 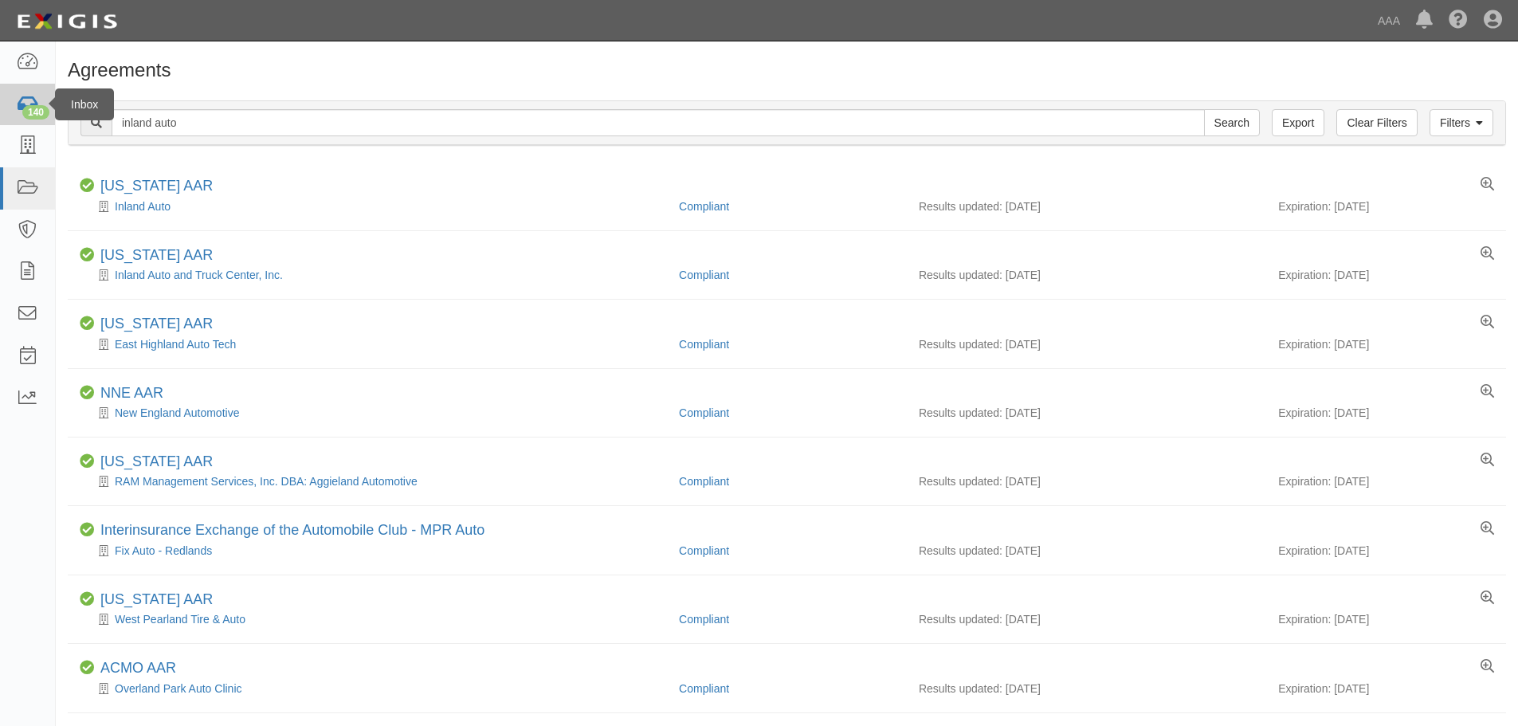 I want to click on div: Inbox, so click(x=84, y=104).